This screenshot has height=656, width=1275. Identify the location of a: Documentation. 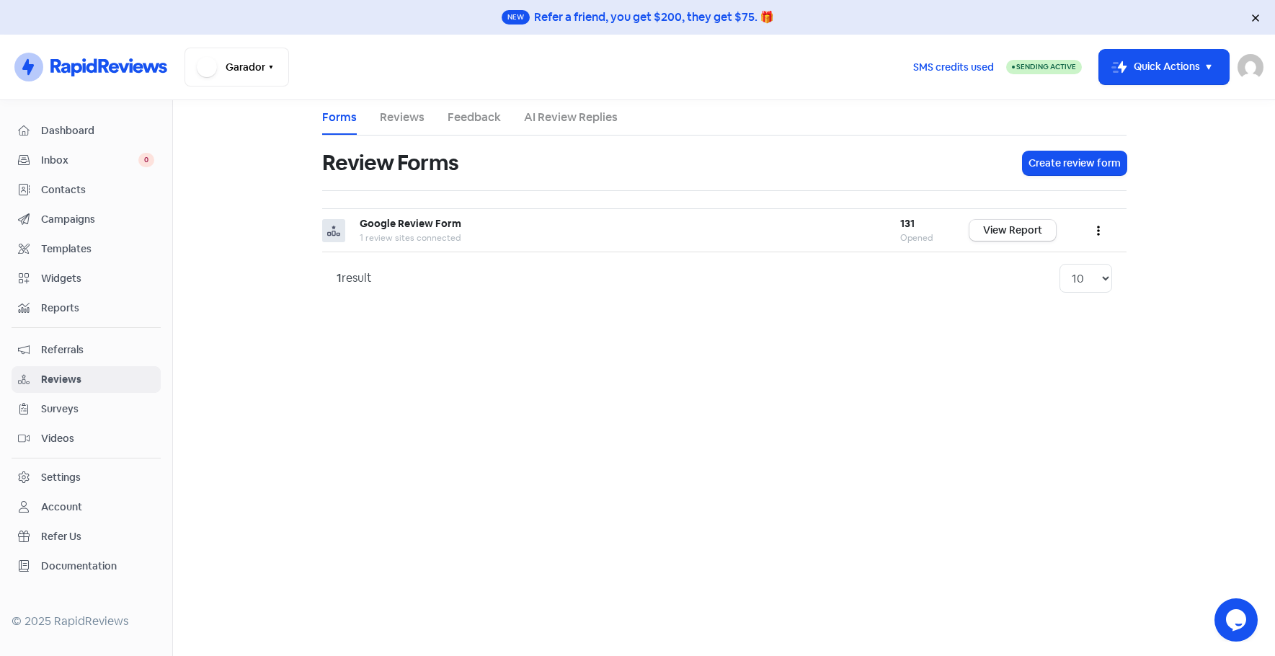
(86, 566).